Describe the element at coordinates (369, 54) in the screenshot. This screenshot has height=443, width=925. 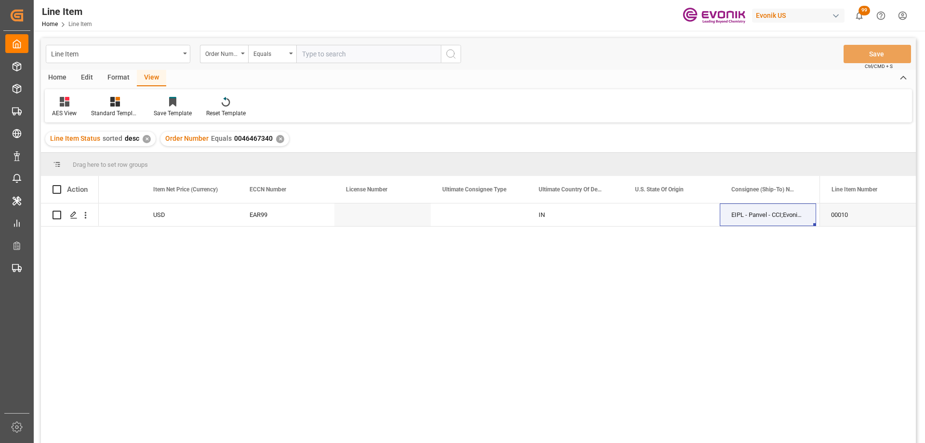
I see `input: Type to search` at that location.